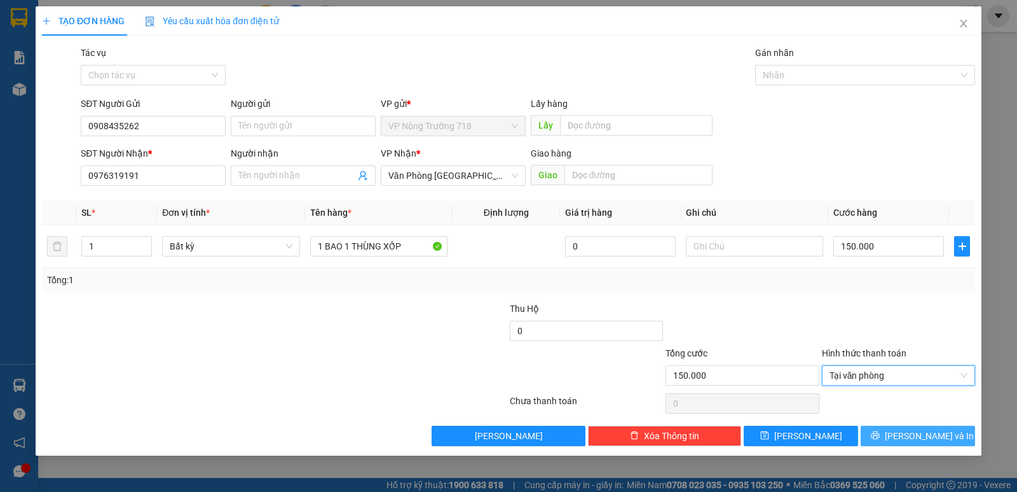 This screenshot has width=1017, height=492. Describe the element at coordinates (765, 436) in the screenshot. I see `span: save` at that location.